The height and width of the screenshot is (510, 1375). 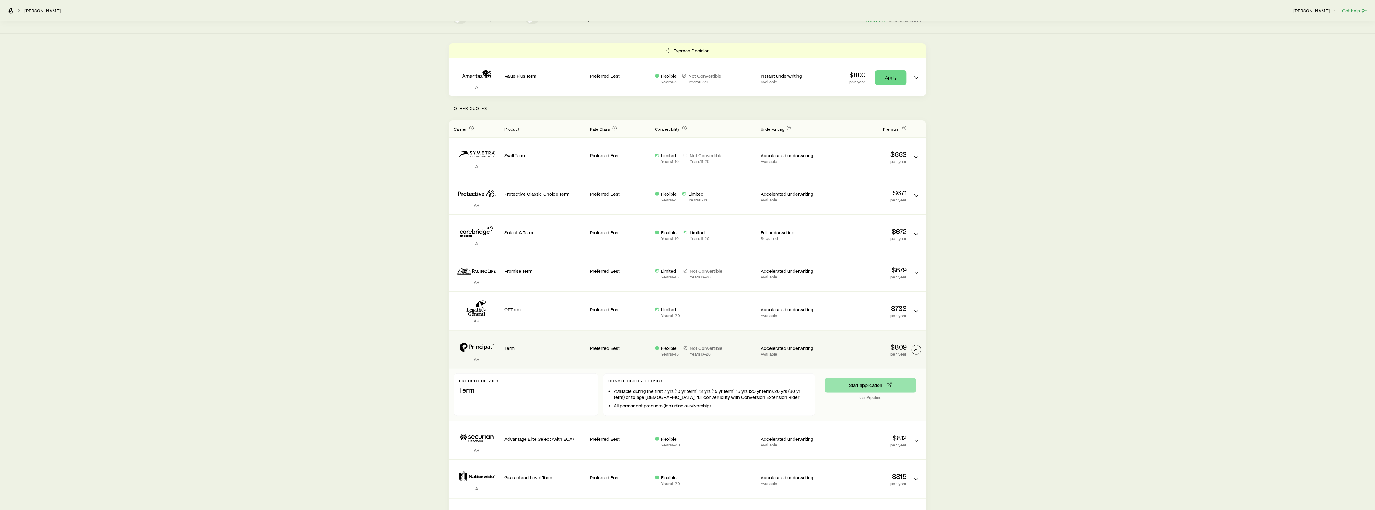 What do you see at coordinates (866, 476) in the screenshot?
I see `p: $815` at bounding box center [866, 476].